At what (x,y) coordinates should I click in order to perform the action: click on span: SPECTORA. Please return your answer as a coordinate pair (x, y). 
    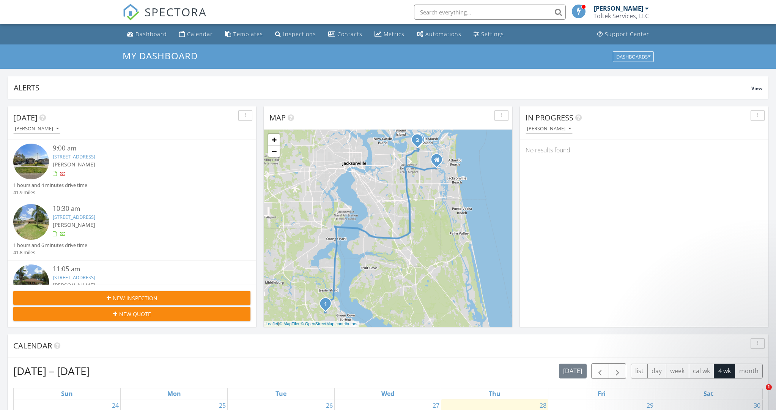
    Looking at the image, I should click on (176, 12).